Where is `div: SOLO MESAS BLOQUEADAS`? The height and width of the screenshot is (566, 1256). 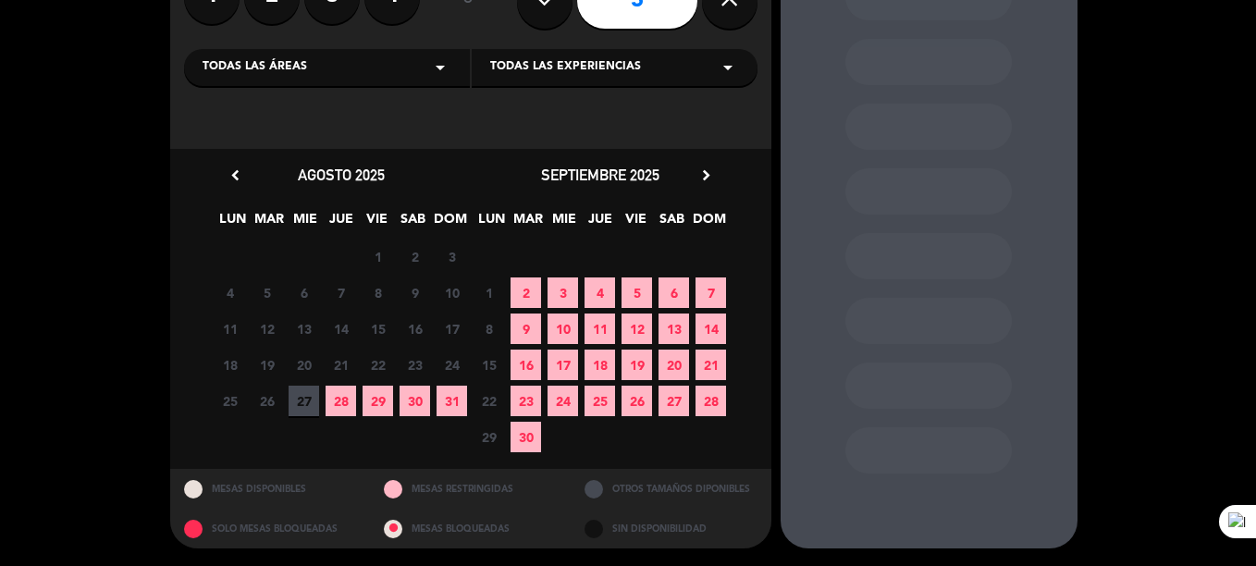 div: SOLO MESAS BLOQUEADAS is located at coordinates (270, 528).